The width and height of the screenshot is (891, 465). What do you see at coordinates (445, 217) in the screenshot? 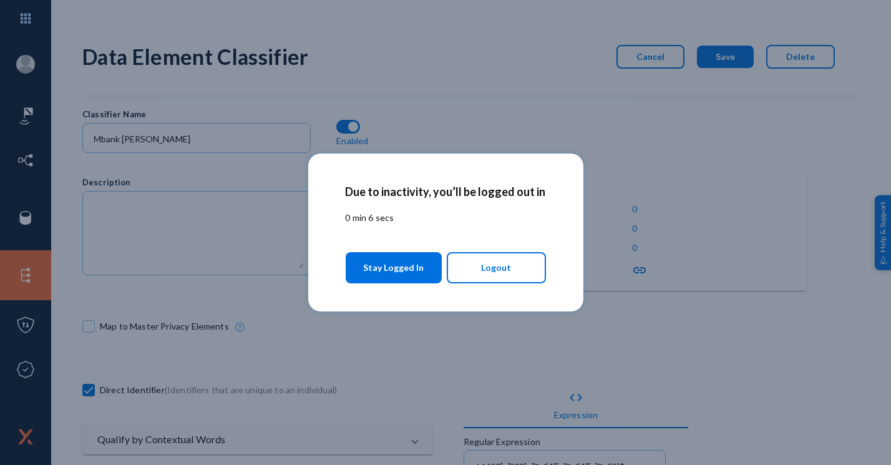
I see `p: 0 min 6 secs` at bounding box center [445, 217].